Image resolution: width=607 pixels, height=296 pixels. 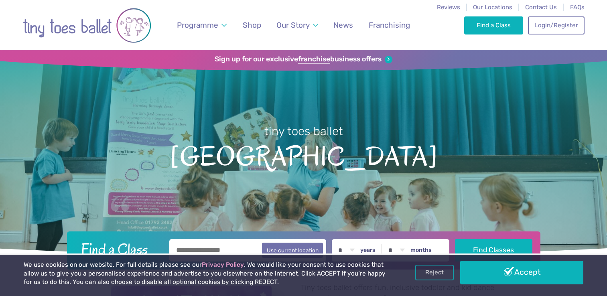 What do you see at coordinates (389, 25) in the screenshot?
I see `span: Franchising` at bounding box center [389, 25].